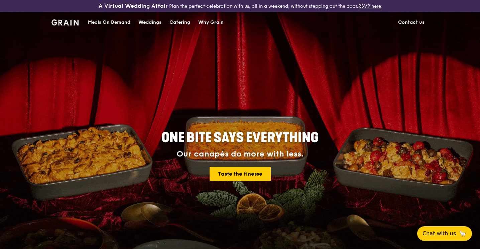 The height and width of the screenshot is (249, 480). I want to click on span: Chat with us, so click(440, 233).